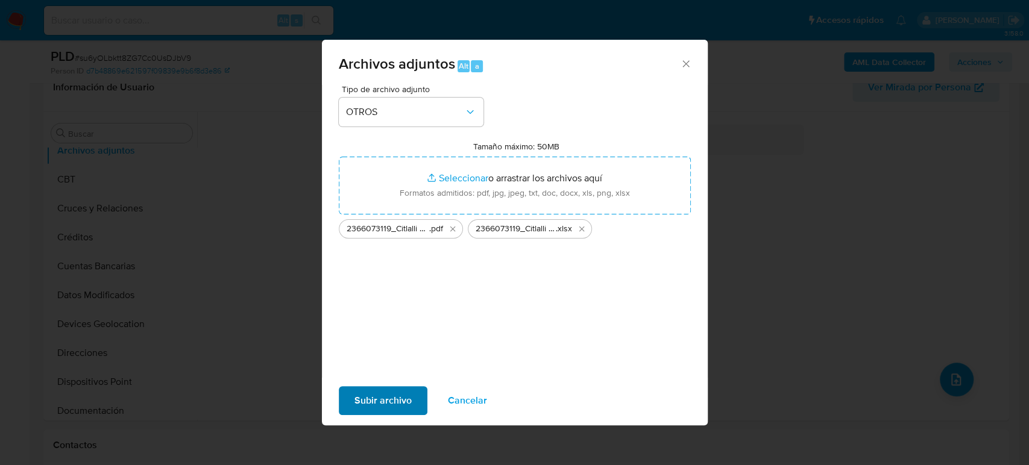 The image size is (1029, 465). What do you see at coordinates (563, 229) in the screenshot?
I see `span: .xlsx` at bounding box center [563, 229].